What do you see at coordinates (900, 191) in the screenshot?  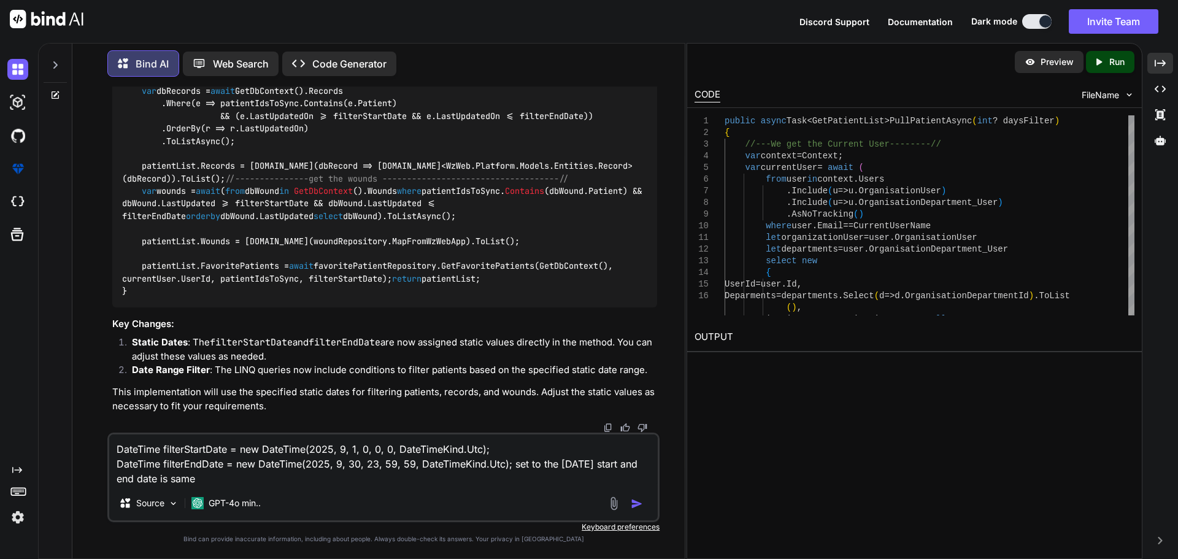 I see `span: OrganisationUser` at bounding box center [900, 191].